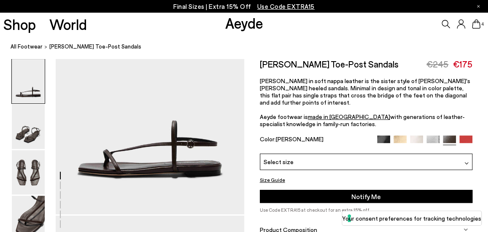  Describe the element at coordinates (249, 47) in the screenshot. I see `nav: breadcrumb` at that location.